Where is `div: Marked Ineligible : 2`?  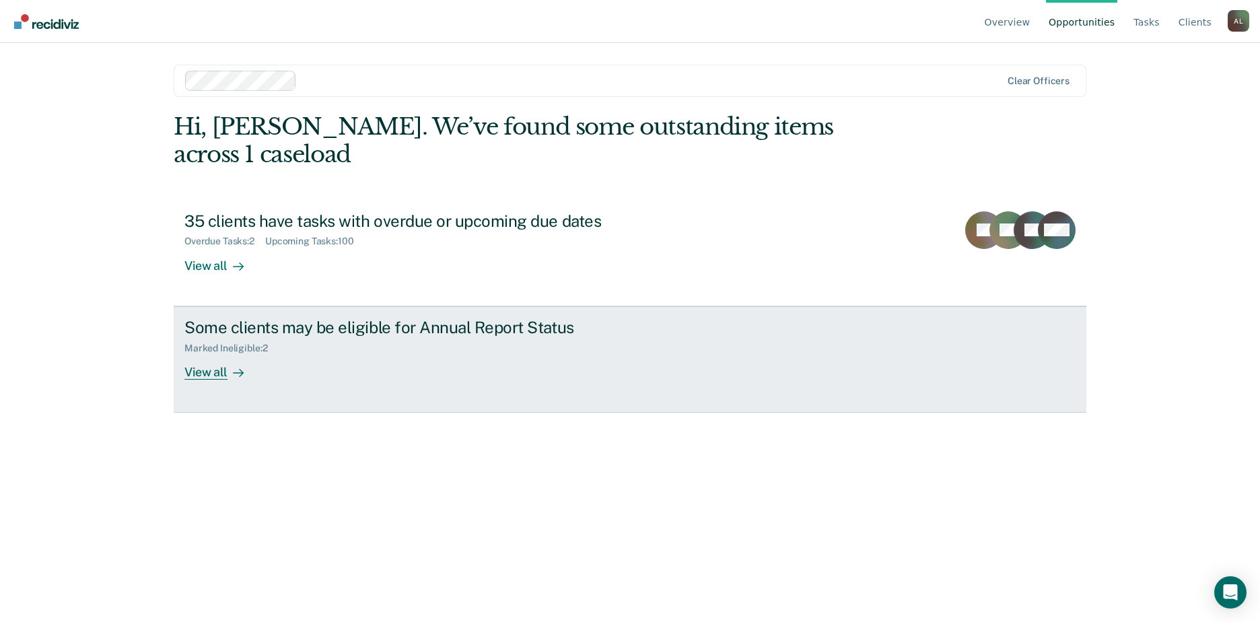
div: Marked Ineligible : 2 is located at coordinates (231, 348).